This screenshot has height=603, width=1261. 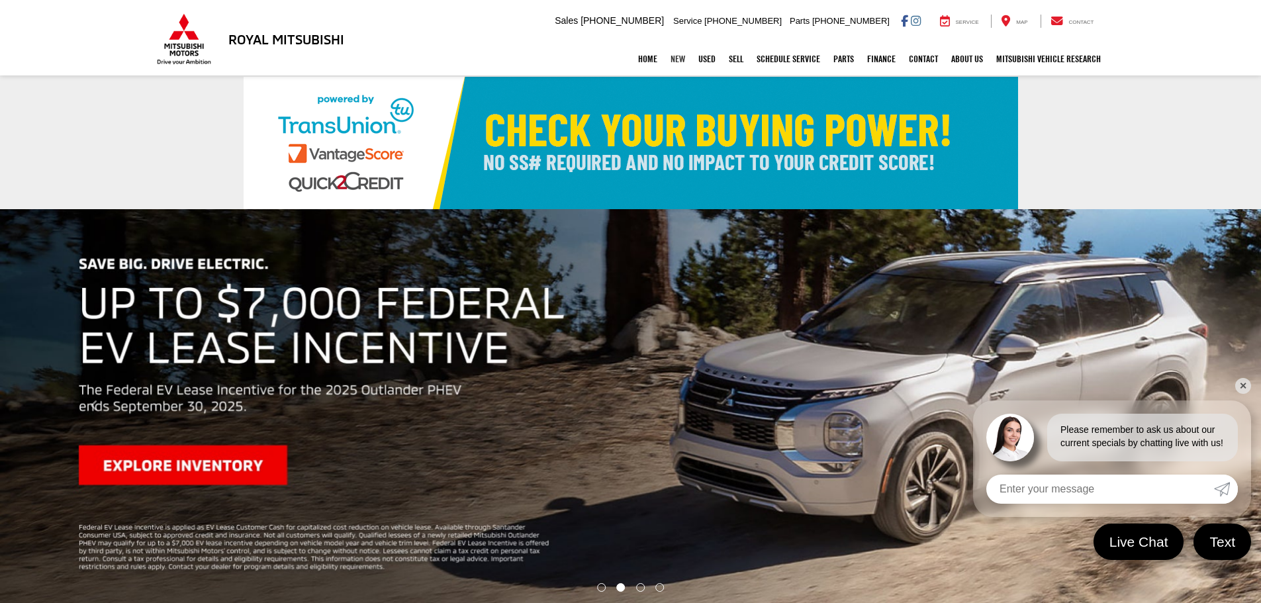 I want to click on span: Text, so click(x=1222, y=541).